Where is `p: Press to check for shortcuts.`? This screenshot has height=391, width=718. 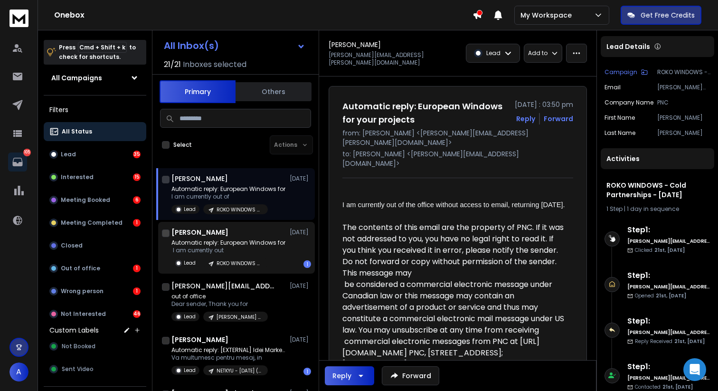 p: Press to check for shortcuts. is located at coordinates (97, 52).